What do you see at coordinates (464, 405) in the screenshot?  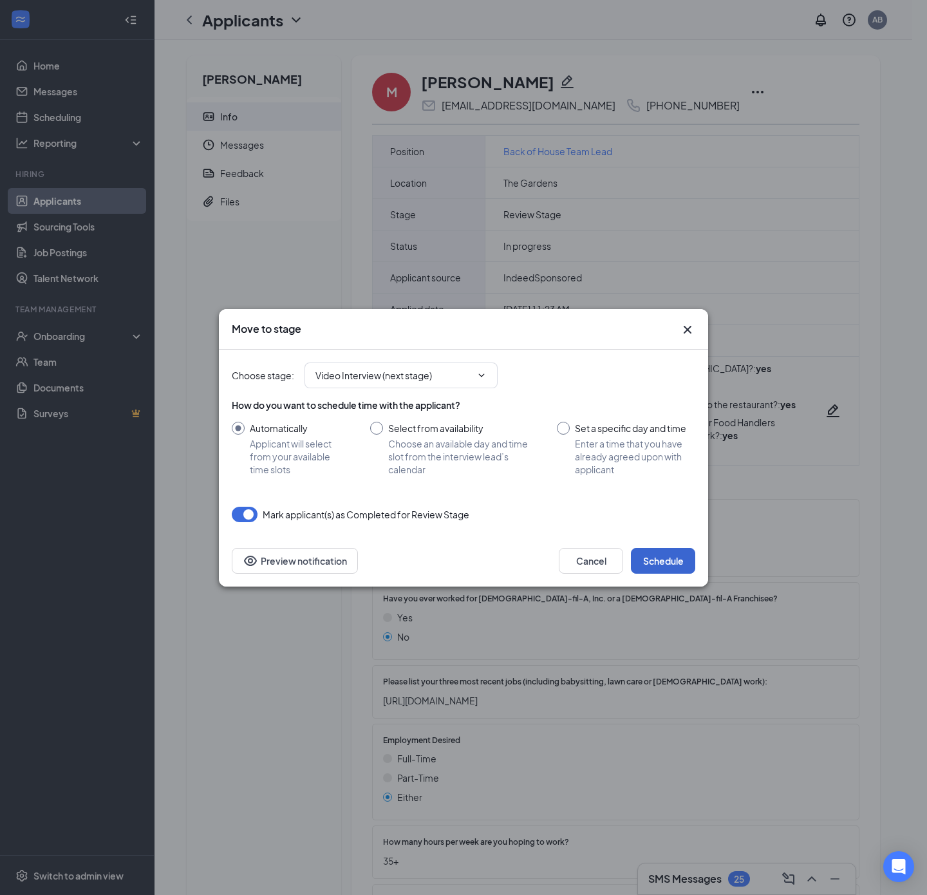 I see `div: How do you want to schedule time with the applicant?` at bounding box center [464, 405].